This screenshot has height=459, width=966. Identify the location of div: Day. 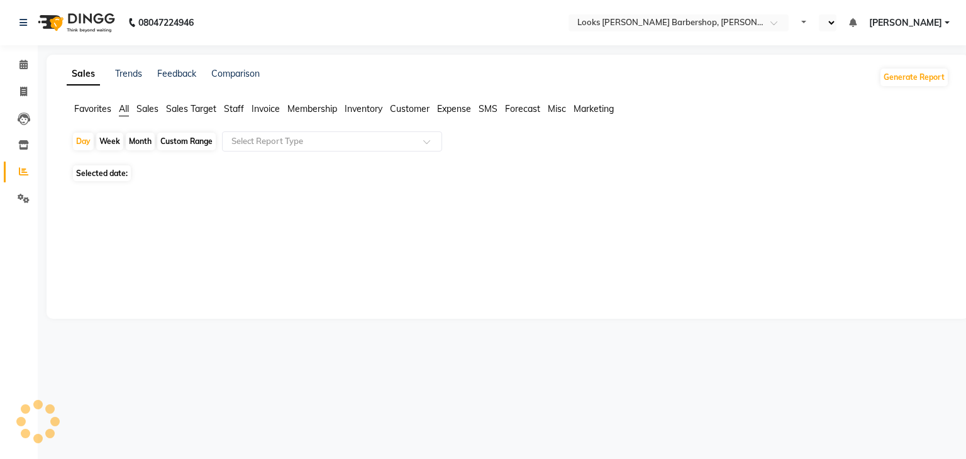
(83, 141).